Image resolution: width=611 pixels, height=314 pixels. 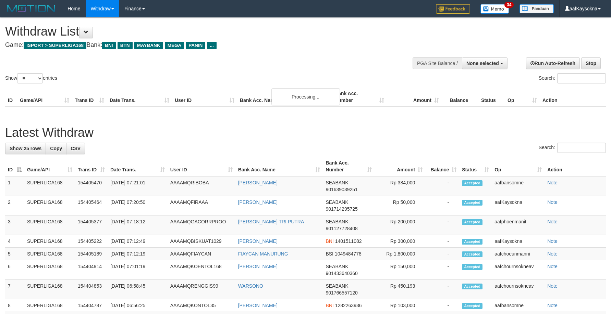 I want to click on td: 3, so click(x=15, y=225).